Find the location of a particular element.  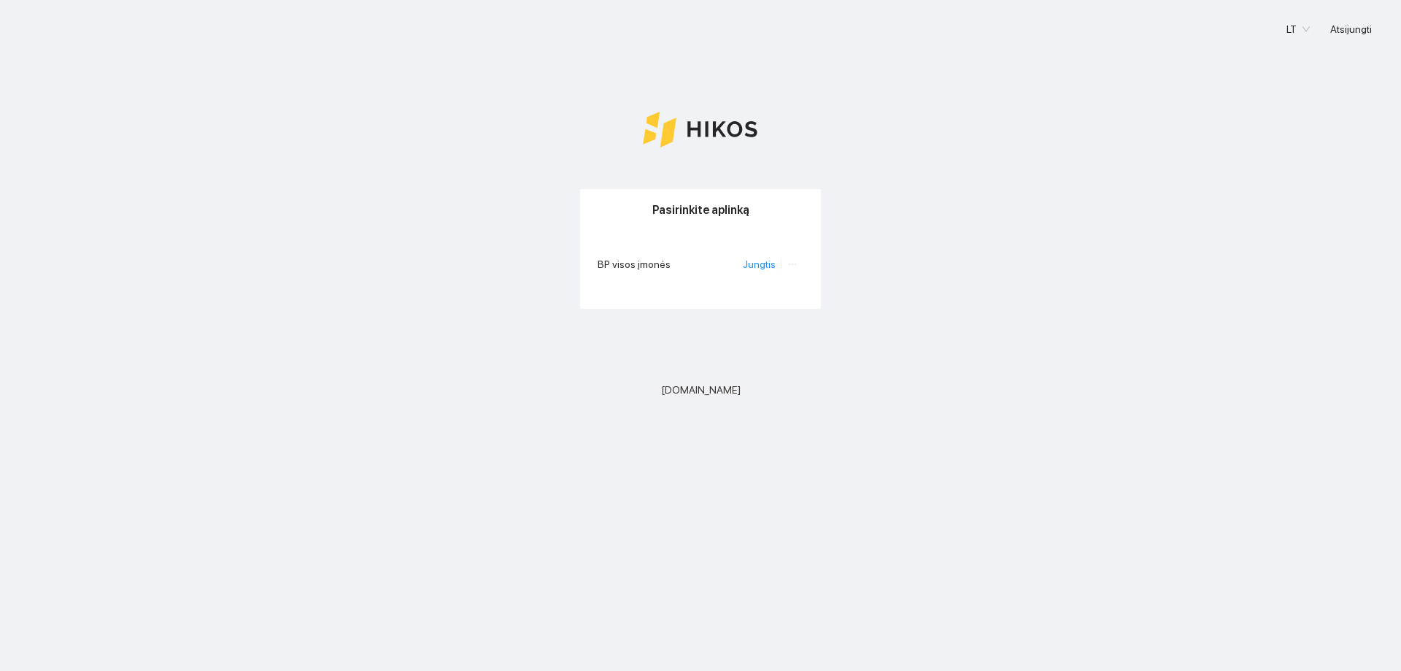

span: LT is located at coordinates (1298, 29).